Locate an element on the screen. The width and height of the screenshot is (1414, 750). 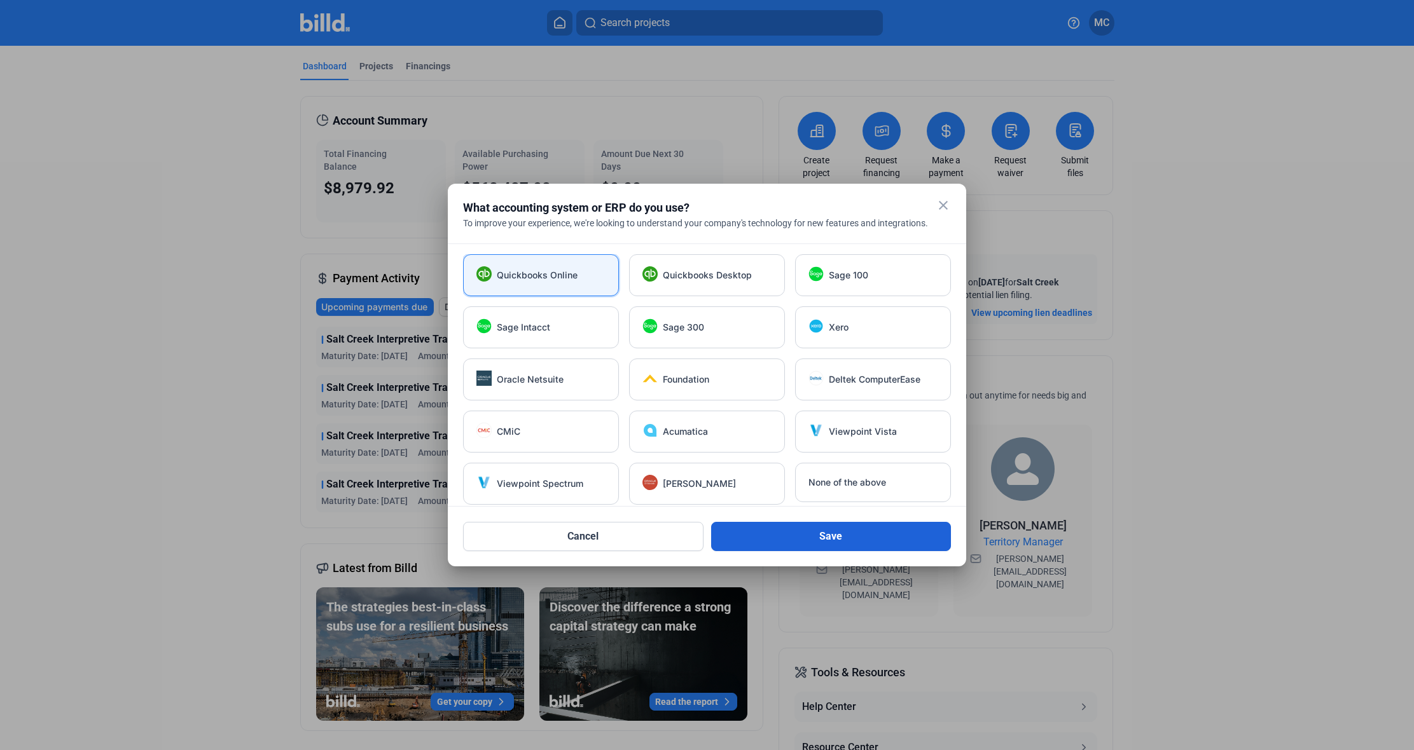
span: Sage 300 is located at coordinates (683, 327).